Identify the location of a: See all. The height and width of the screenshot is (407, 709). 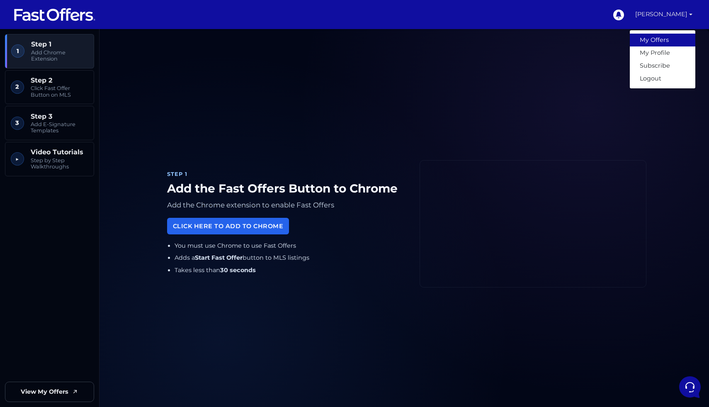
(143, 50).